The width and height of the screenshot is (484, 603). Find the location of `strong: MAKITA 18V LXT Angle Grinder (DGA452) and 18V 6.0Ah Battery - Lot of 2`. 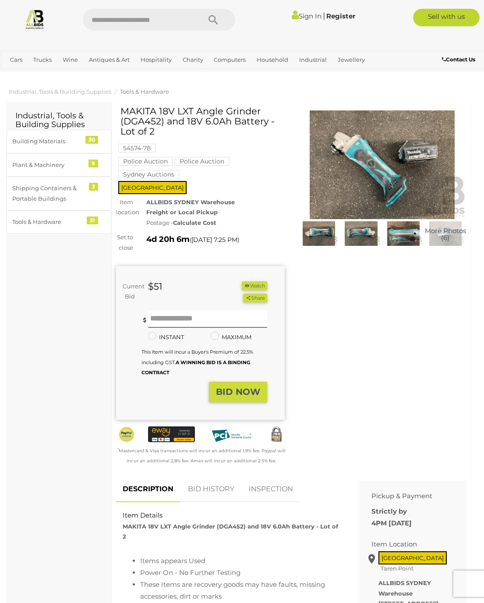

strong: MAKITA 18V LXT Angle Grinder (DGA452) and 18V 6.0Ah Battery - Lot of 2 is located at coordinates (230, 531).